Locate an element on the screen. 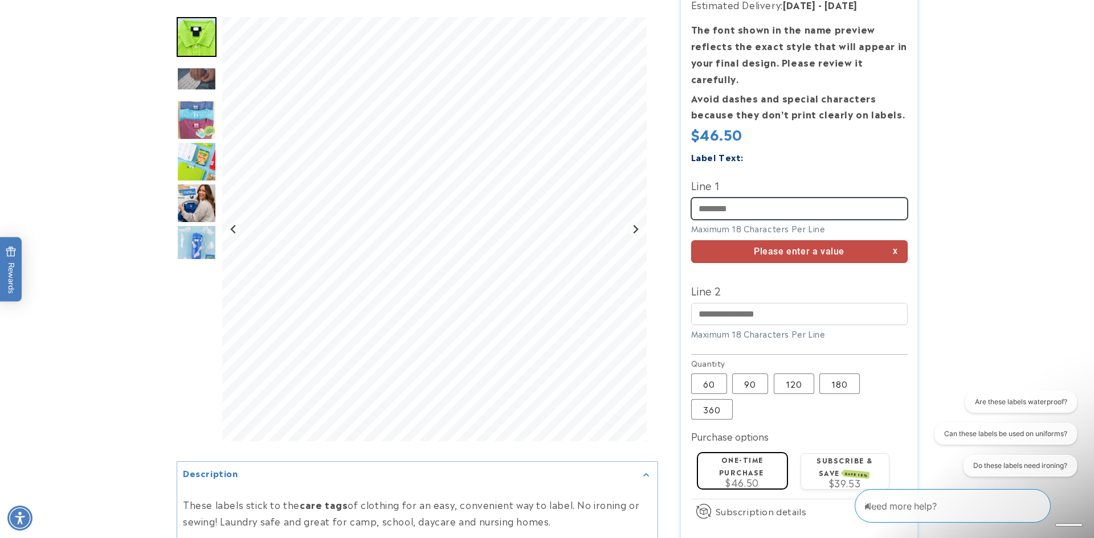 This screenshot has width=1094, height=538. label: 360 is located at coordinates (711, 410).